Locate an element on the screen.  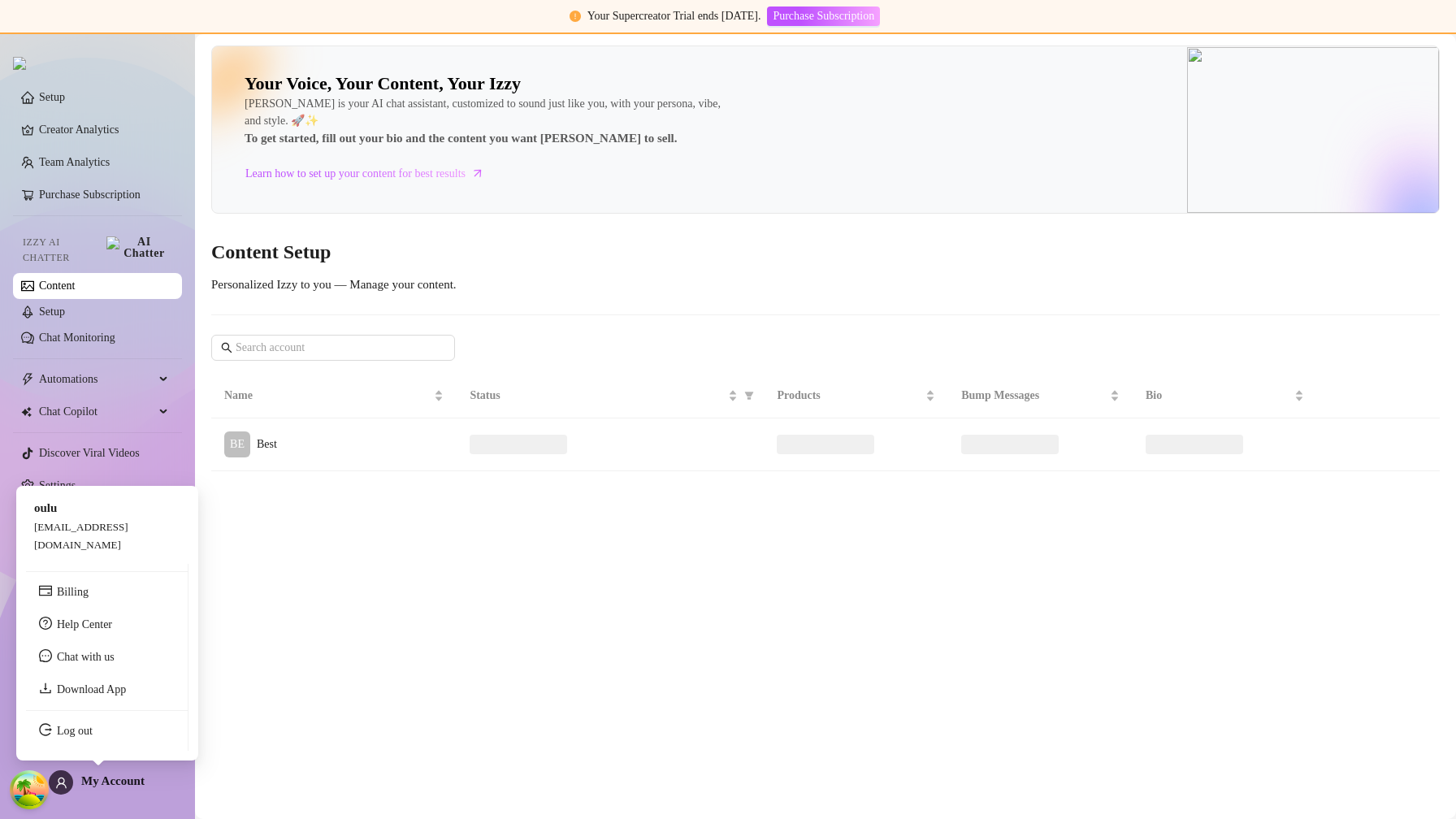
span: Products is located at coordinates (848, 396).